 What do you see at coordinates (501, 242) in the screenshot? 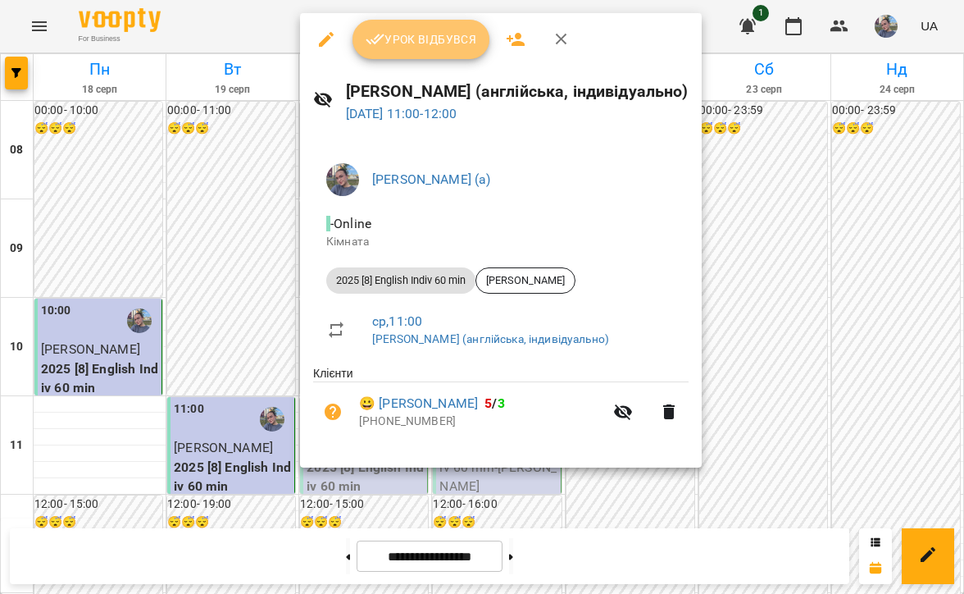
I see `p: Кімната` at bounding box center [501, 242].